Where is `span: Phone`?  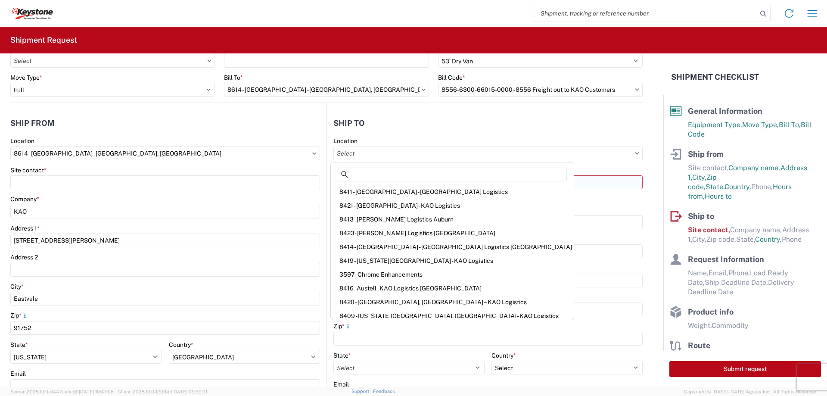
span: Phone is located at coordinates (791, 239).